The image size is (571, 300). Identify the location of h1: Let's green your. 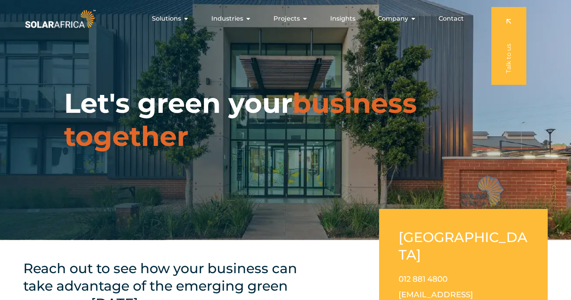
(286, 120).